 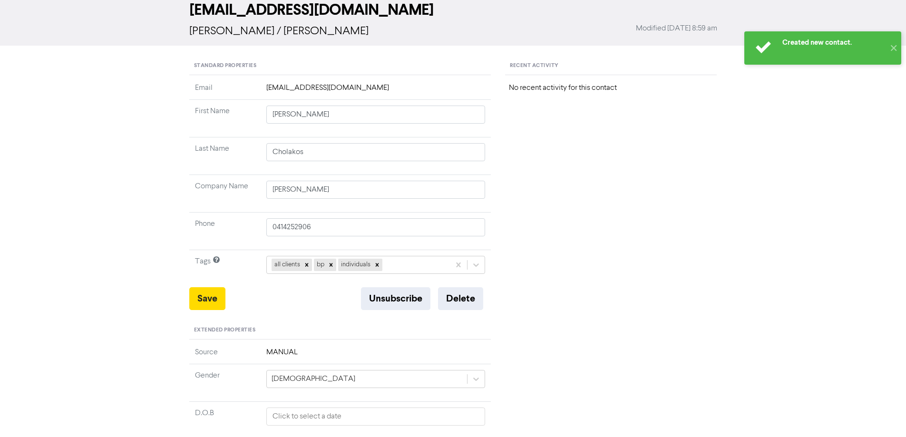 What do you see at coordinates (355, 265) in the screenshot?
I see `div: individuals` at bounding box center [355, 265].